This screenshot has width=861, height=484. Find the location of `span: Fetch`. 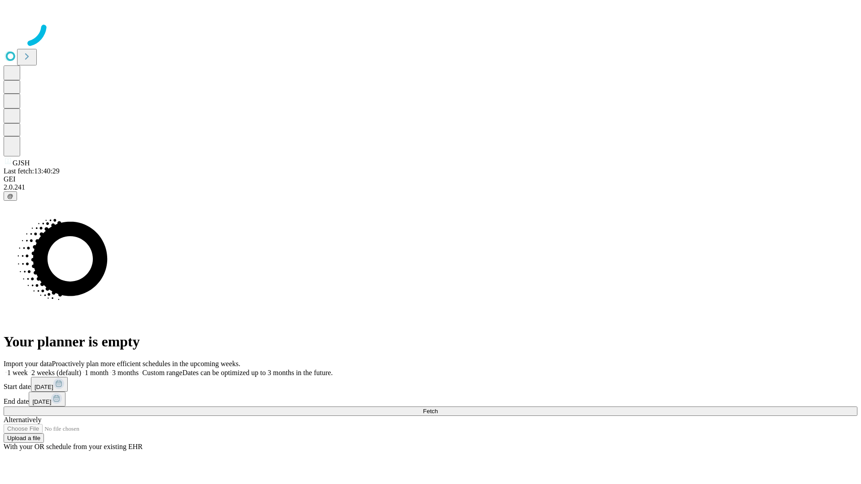

span: Fetch is located at coordinates (430, 411).